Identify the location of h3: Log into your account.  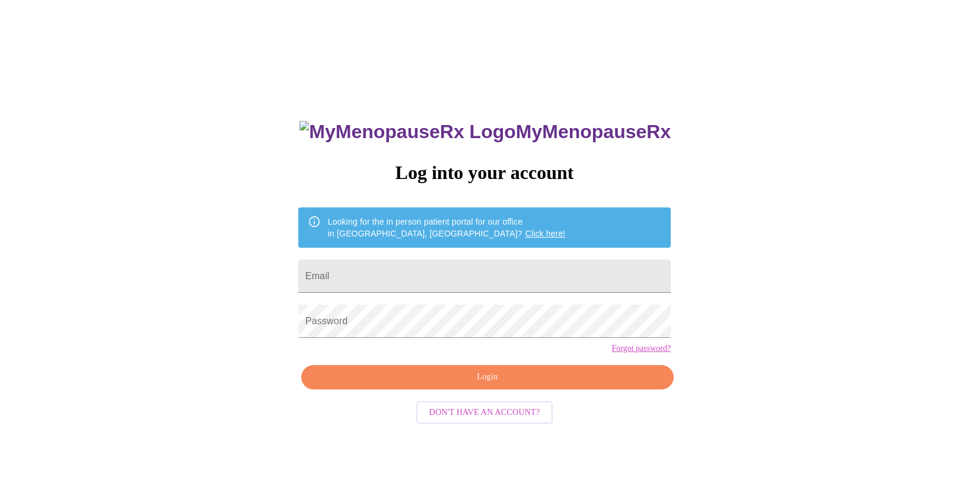
(484, 173).